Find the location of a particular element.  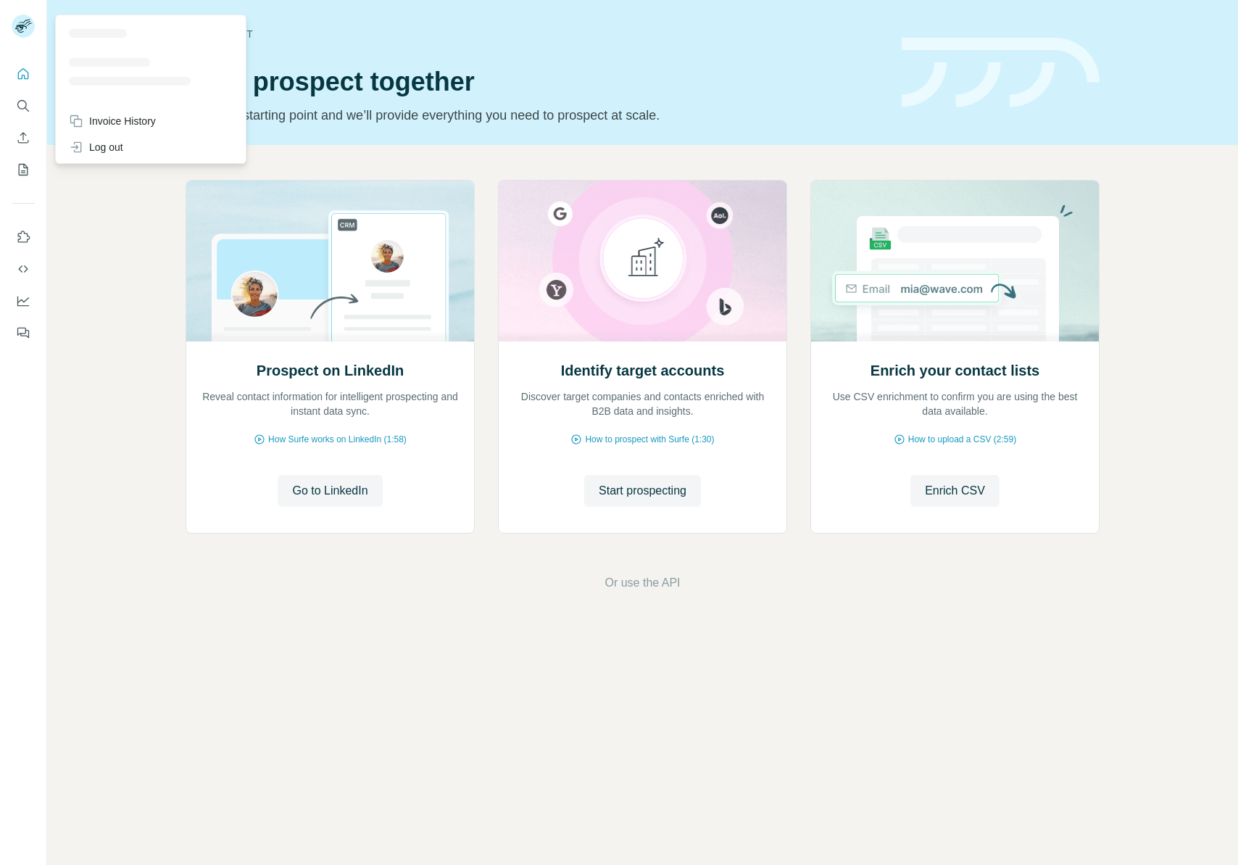

span: Go to LinkedIn is located at coordinates (330, 491).